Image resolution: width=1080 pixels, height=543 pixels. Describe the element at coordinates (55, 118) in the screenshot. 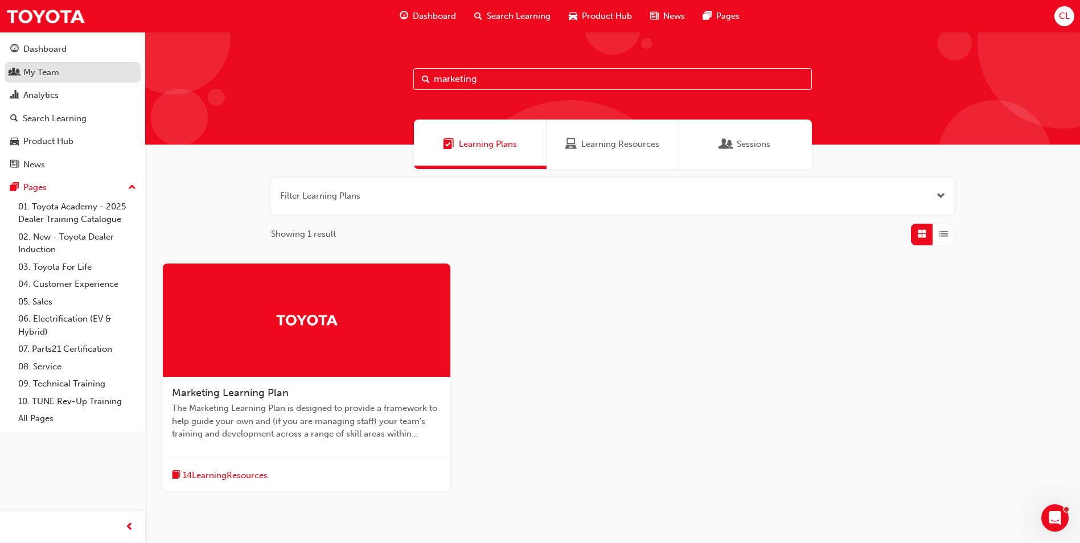

I see `div: Search Learning` at that location.